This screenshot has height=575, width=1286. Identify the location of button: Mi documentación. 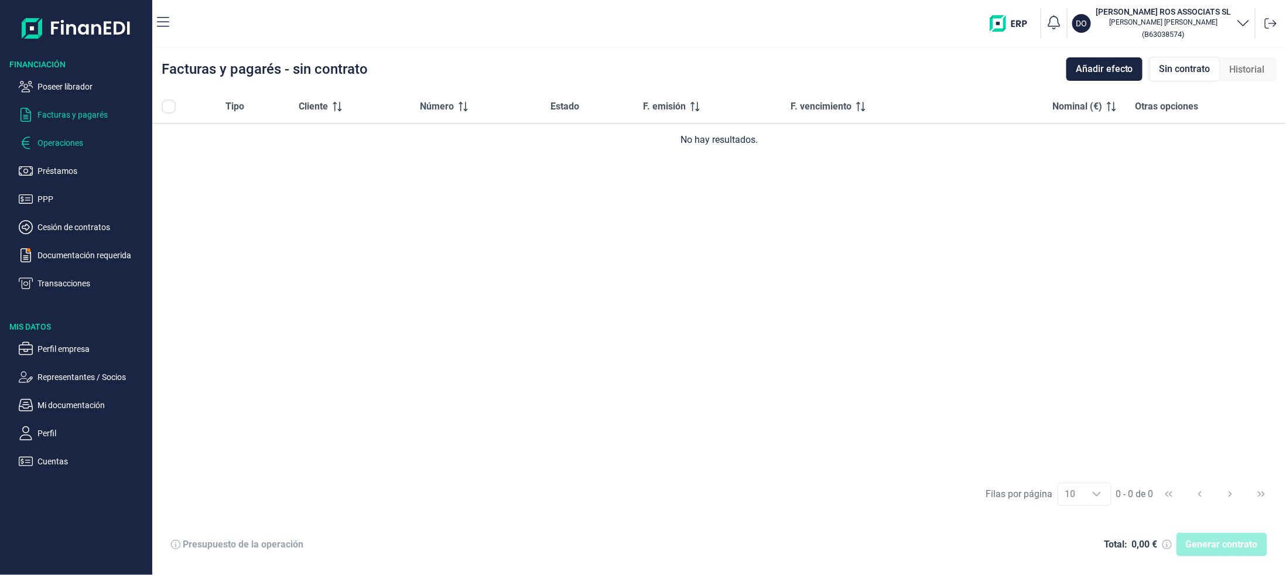
(83, 405).